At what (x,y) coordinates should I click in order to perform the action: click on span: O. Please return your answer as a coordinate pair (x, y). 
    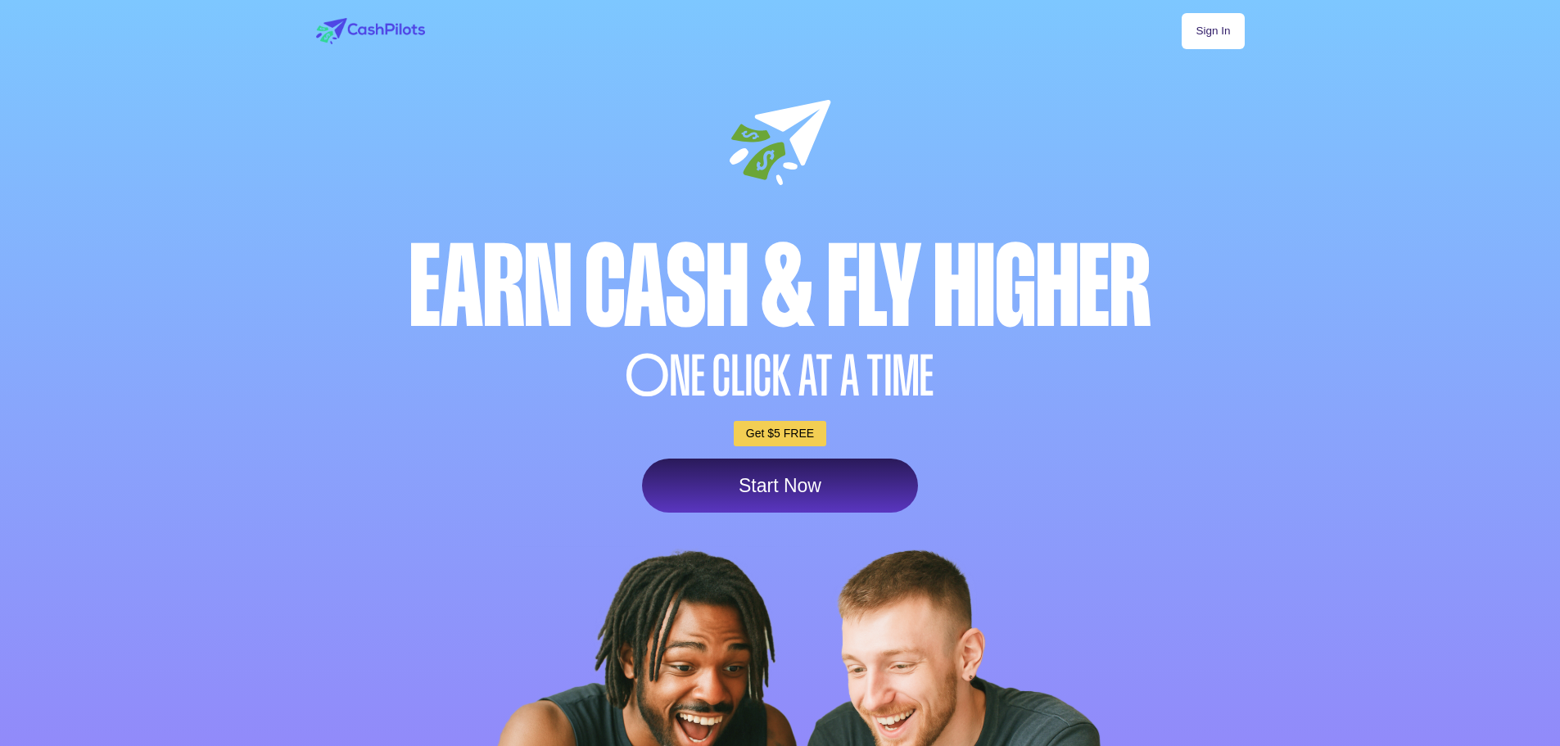
    Looking at the image, I should click on (648, 376).